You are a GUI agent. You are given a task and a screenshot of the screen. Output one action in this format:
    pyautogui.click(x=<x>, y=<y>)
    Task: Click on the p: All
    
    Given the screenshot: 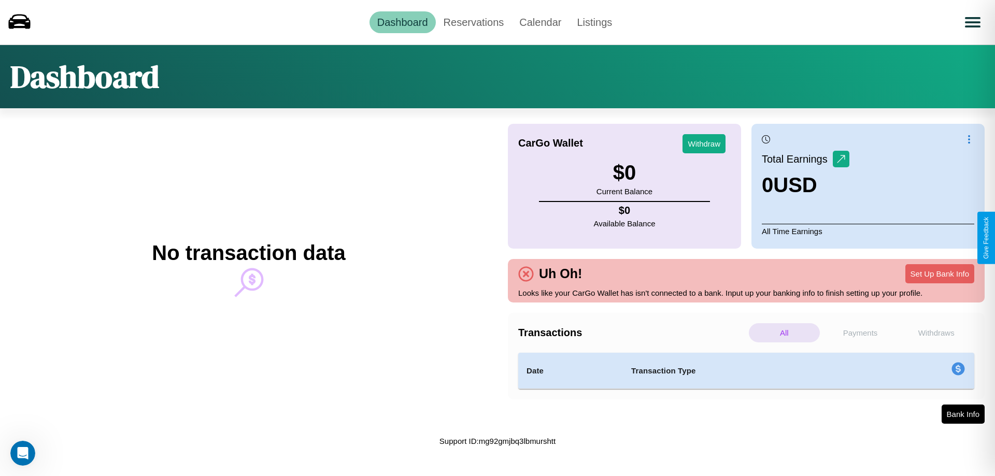 What is the action you would take?
    pyautogui.click(x=784, y=333)
    